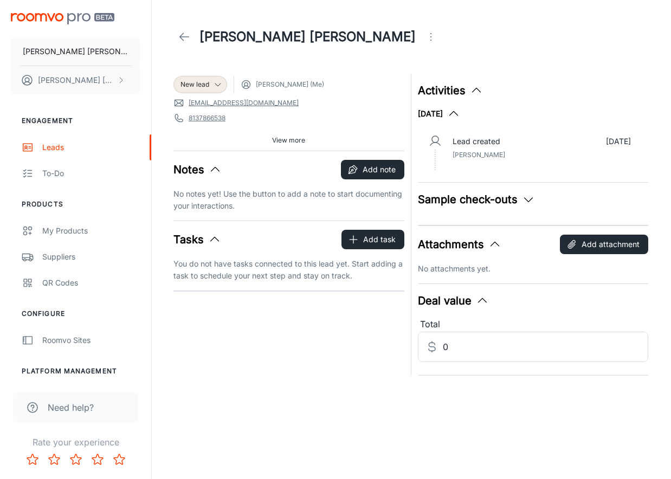  Describe the element at coordinates (197, 240) in the screenshot. I see `button: Tasks` at that location.